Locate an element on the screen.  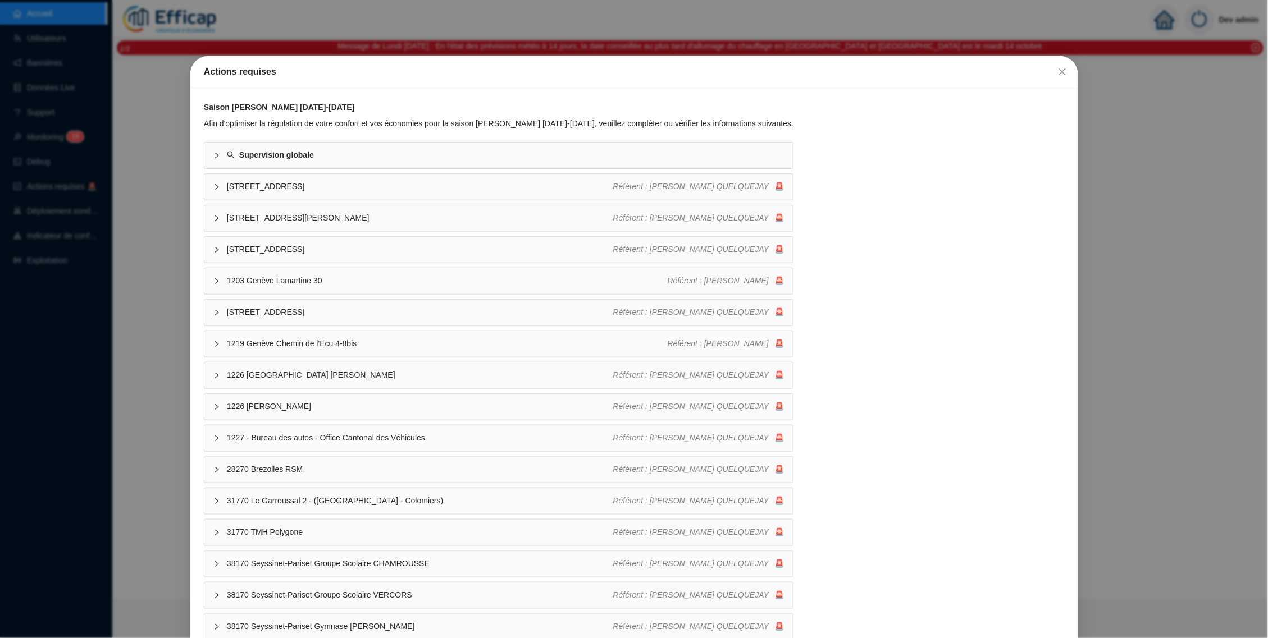
div: Supervision globale is located at coordinates (499, 156).